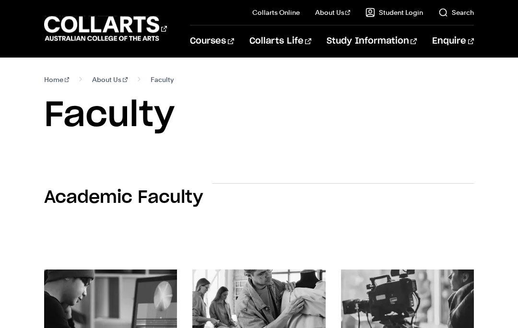 Image resolution: width=518 pixels, height=328 pixels. Describe the element at coordinates (456, 12) in the screenshot. I see `a: Search` at that location.